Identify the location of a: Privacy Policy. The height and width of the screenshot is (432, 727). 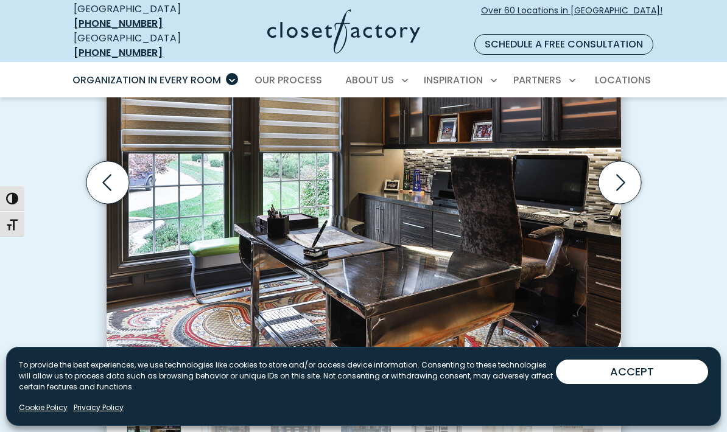
(99, 408).